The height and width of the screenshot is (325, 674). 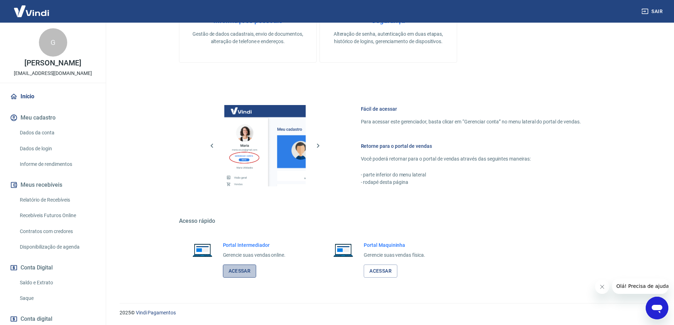 I want to click on h6: Portal Intermediador, so click(x=254, y=245).